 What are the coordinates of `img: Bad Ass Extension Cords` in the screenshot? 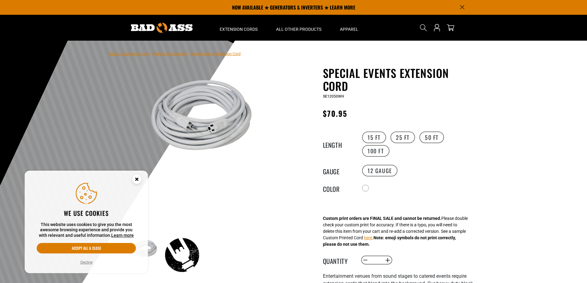 It's located at (162, 28).